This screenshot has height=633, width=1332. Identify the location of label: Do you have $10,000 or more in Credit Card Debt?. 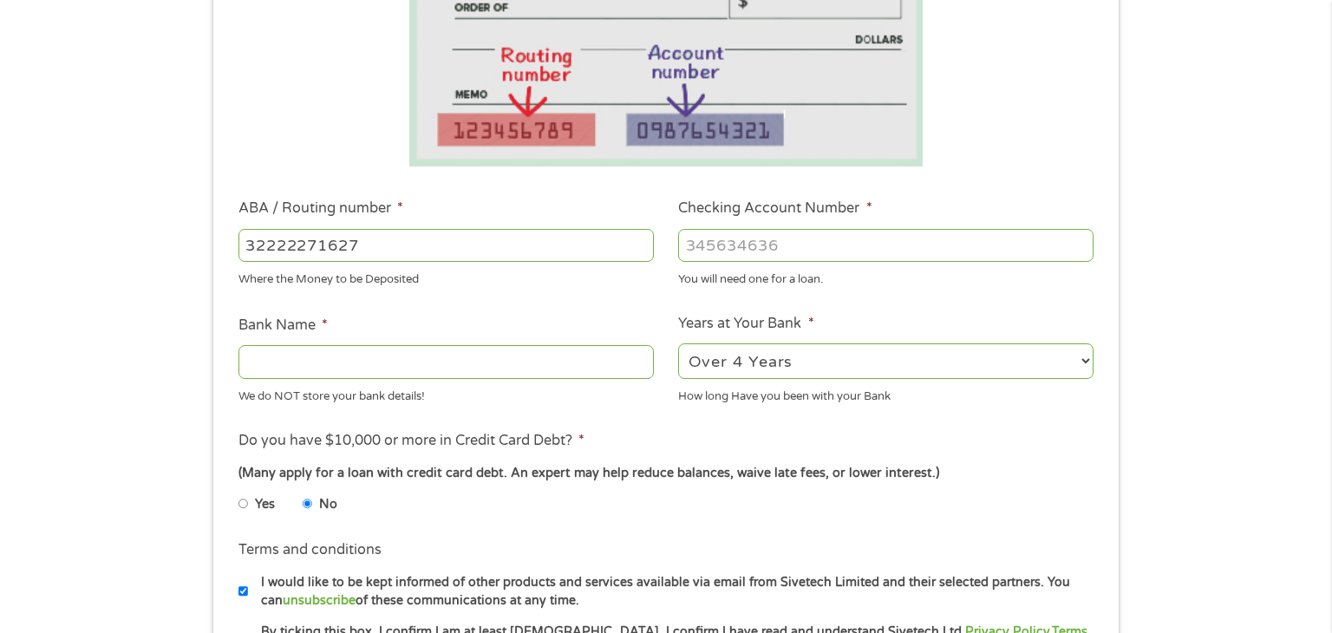
(411, 441).